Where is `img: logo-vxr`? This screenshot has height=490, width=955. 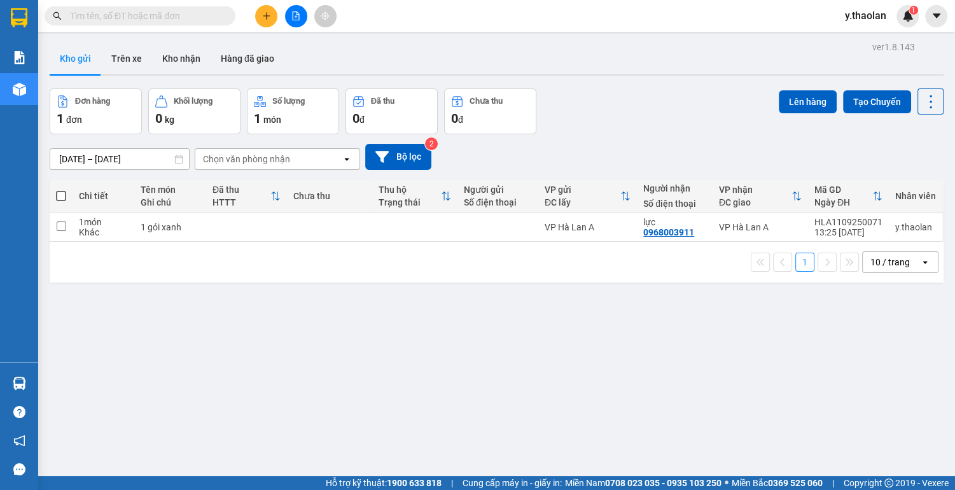 img: logo-vxr is located at coordinates (19, 18).